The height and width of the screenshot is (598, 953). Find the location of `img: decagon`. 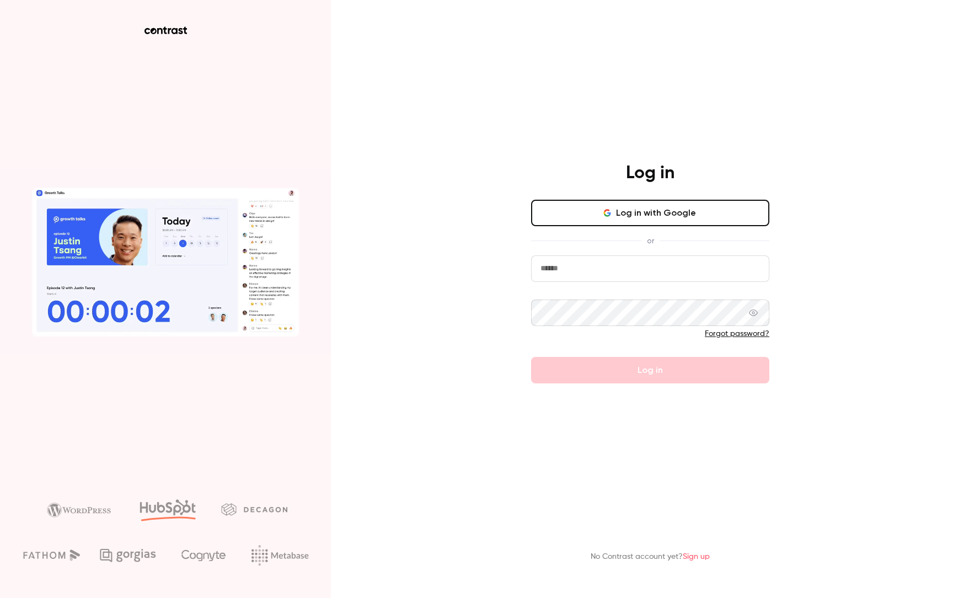

img: decagon is located at coordinates (254, 509).